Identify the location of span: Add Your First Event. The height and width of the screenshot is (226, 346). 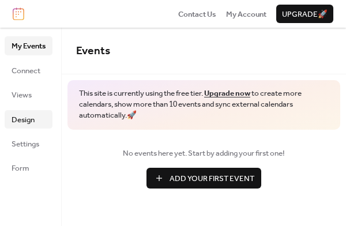
(212, 179).